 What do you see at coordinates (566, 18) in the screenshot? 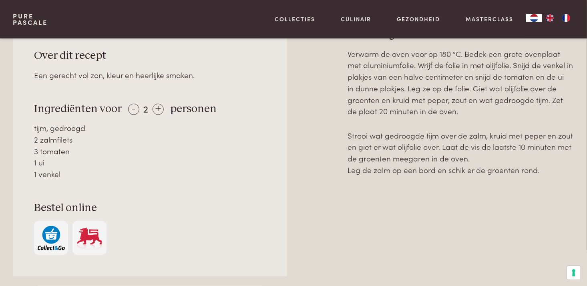
I see `a: FR` at bounding box center [566, 18].